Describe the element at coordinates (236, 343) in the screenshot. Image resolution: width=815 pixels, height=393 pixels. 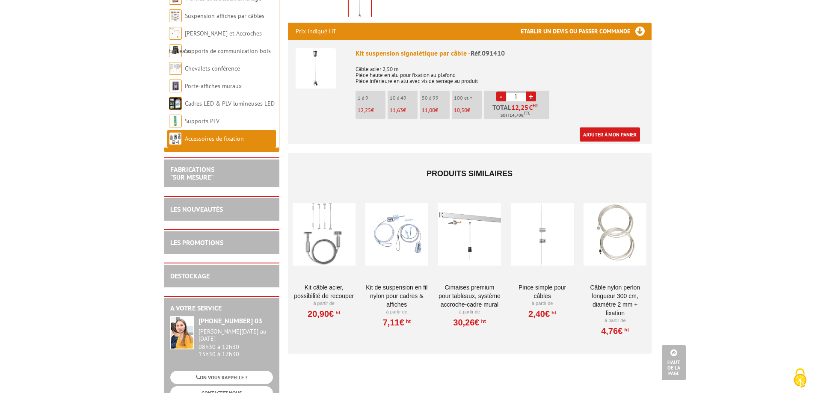
I see `div: 08h30 à 12h30 13h30 à 17h30` at that location.